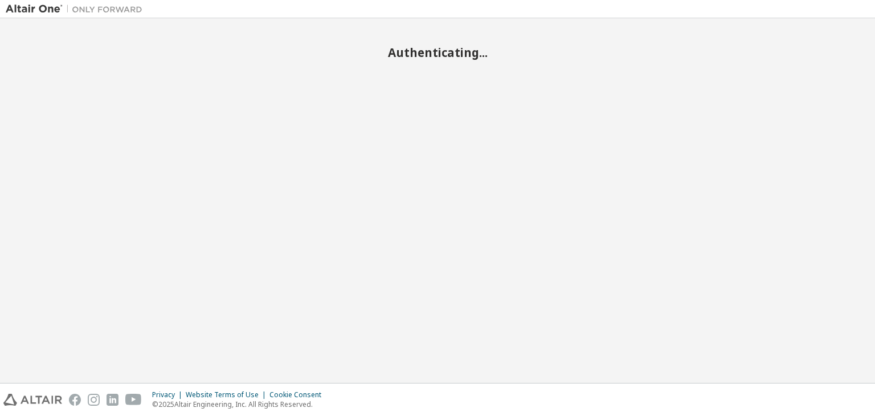 This screenshot has width=875, height=416. I want to click on img: altair_logo.svg, so click(32, 399).